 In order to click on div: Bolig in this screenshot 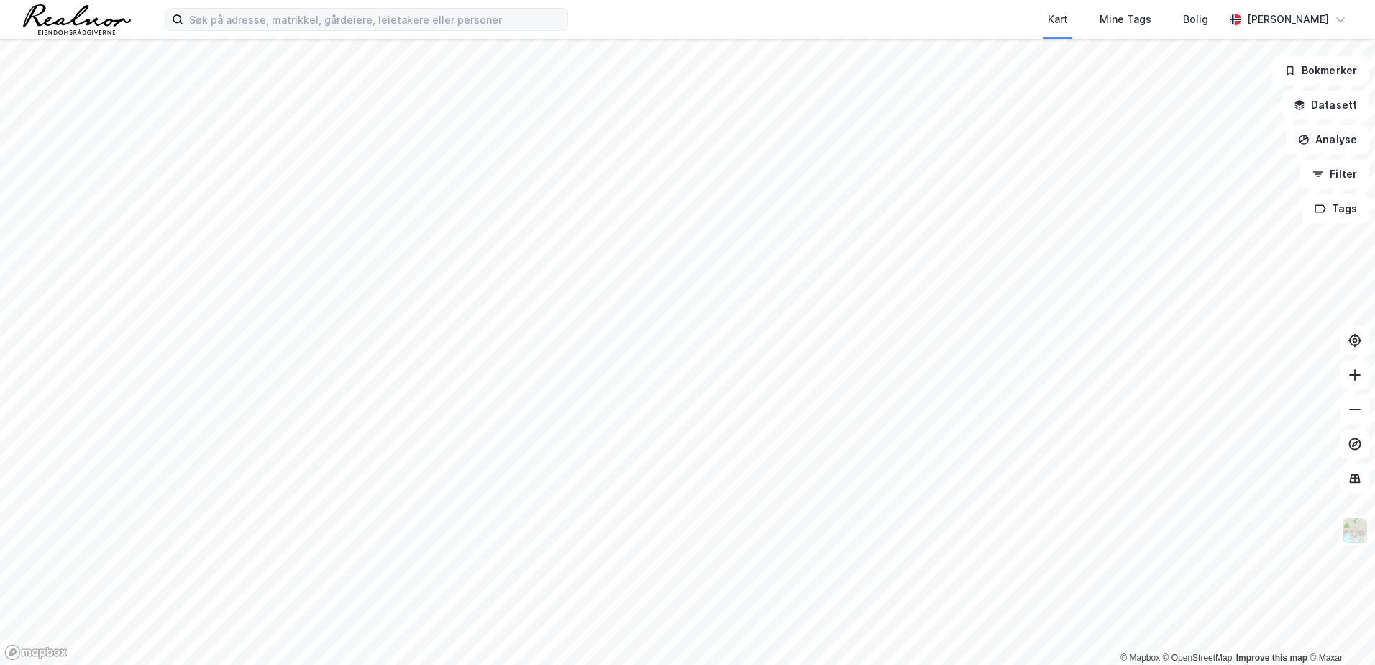, I will do `click(1196, 19)`.